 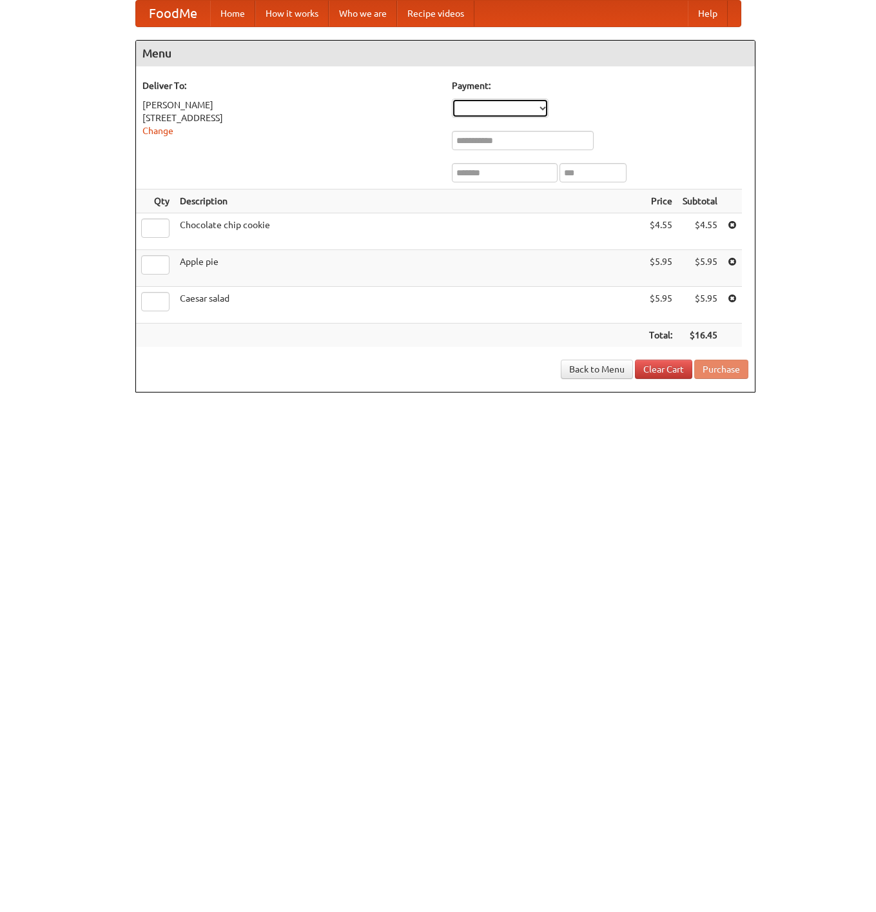 What do you see at coordinates (445, 54) in the screenshot?
I see `h4: Menu` at bounding box center [445, 54].